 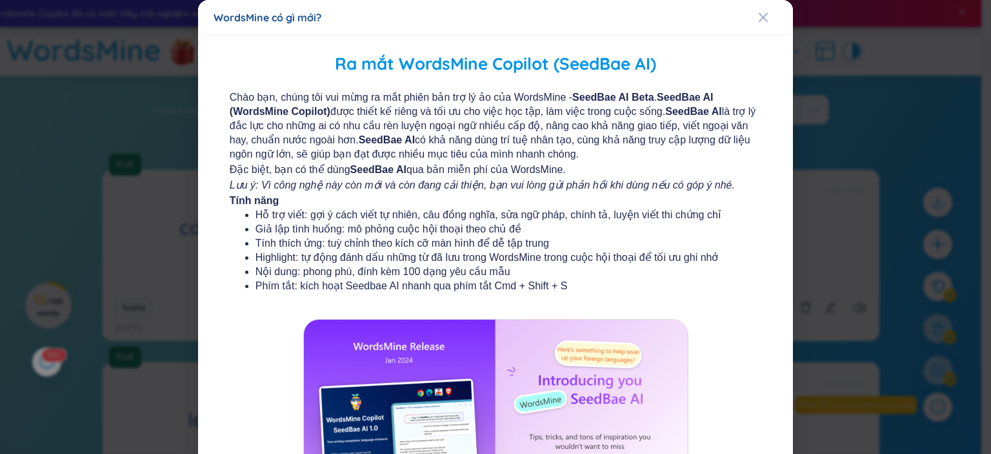 I want to click on li: Tính thích ứng: tuỳ chỉnh theo kích cỡ màn hình để dễ tập trung, so click(x=496, y=243).